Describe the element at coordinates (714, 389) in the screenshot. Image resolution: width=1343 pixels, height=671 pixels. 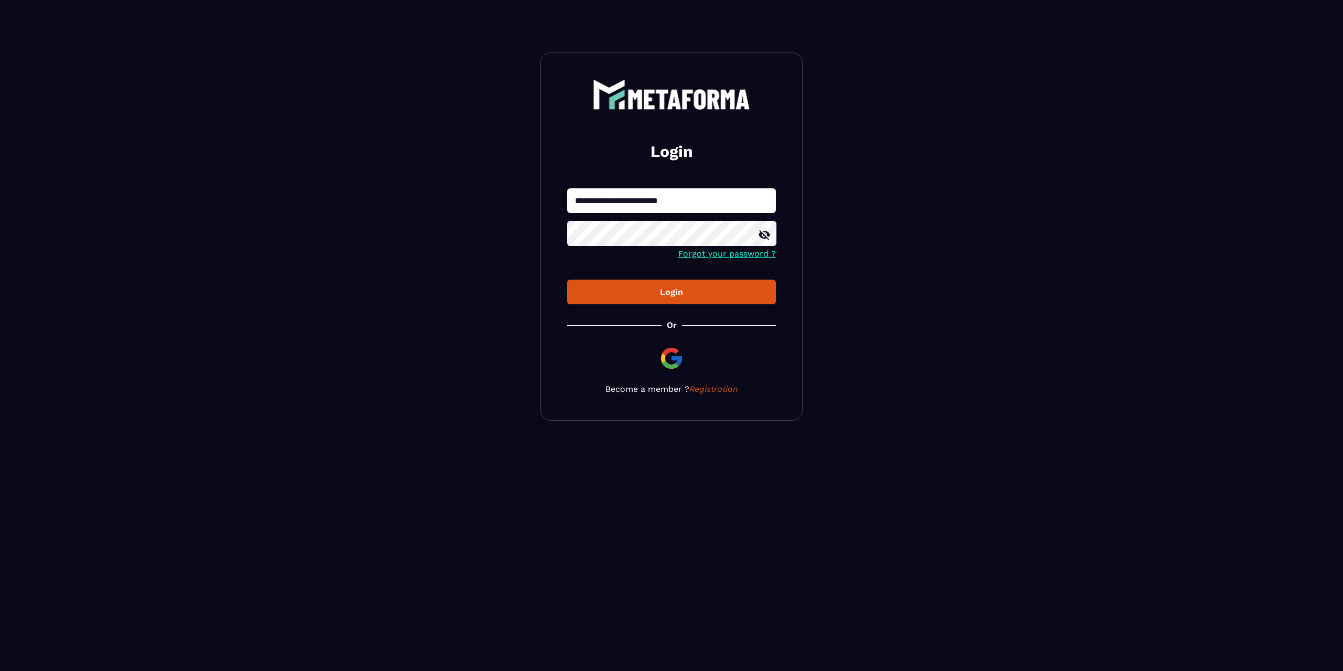
I see `a: Registration` at that location.